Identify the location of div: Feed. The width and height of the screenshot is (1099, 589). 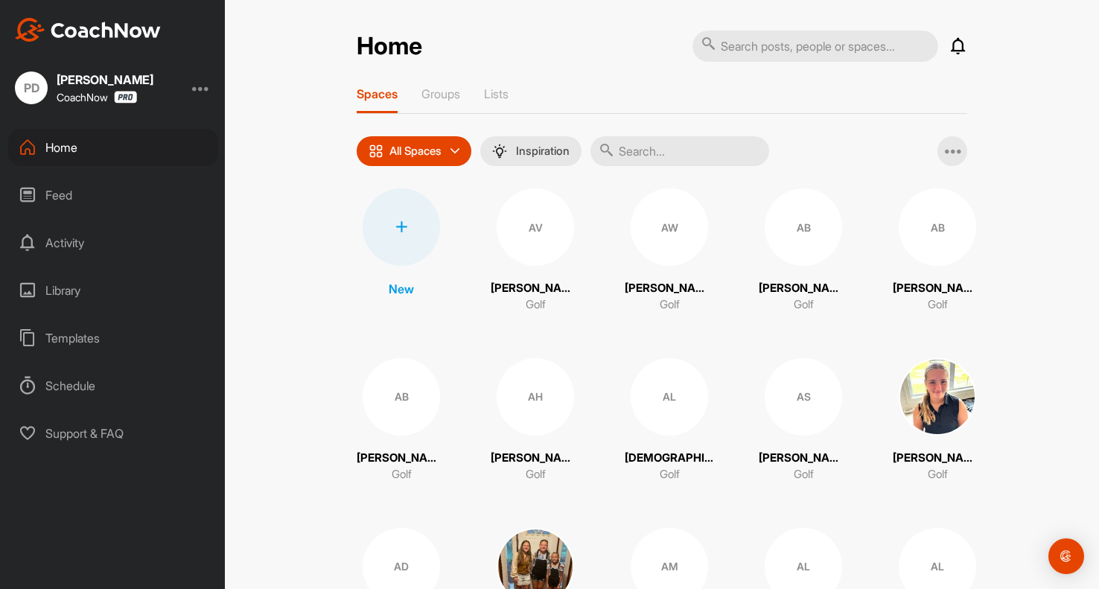
(113, 195).